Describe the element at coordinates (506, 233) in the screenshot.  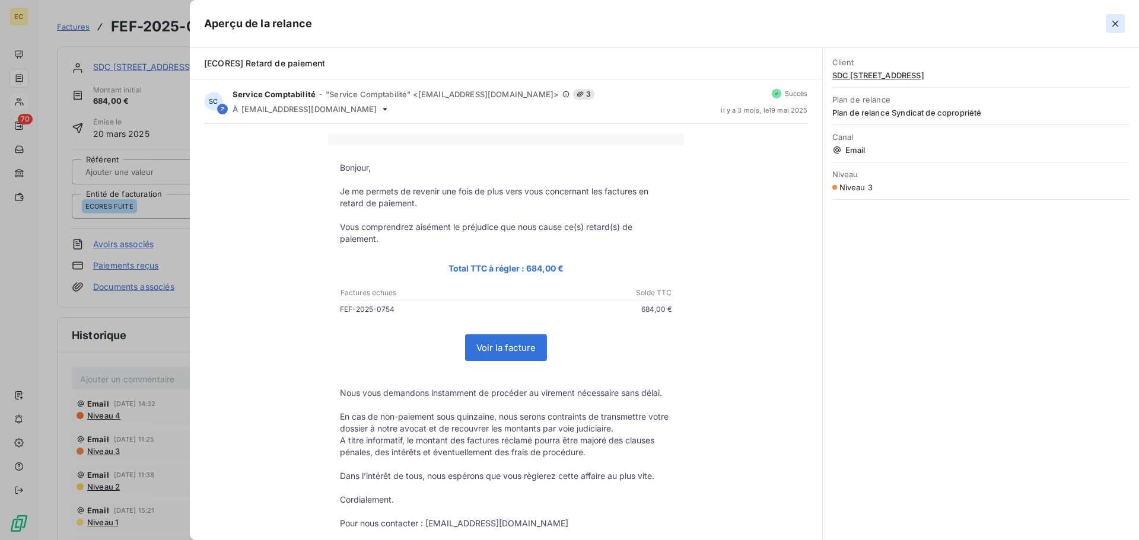
I see `p: Vous comprendrez aisément le préjudice que nous cause ce(s) retard(s) de paiement.` at that location.